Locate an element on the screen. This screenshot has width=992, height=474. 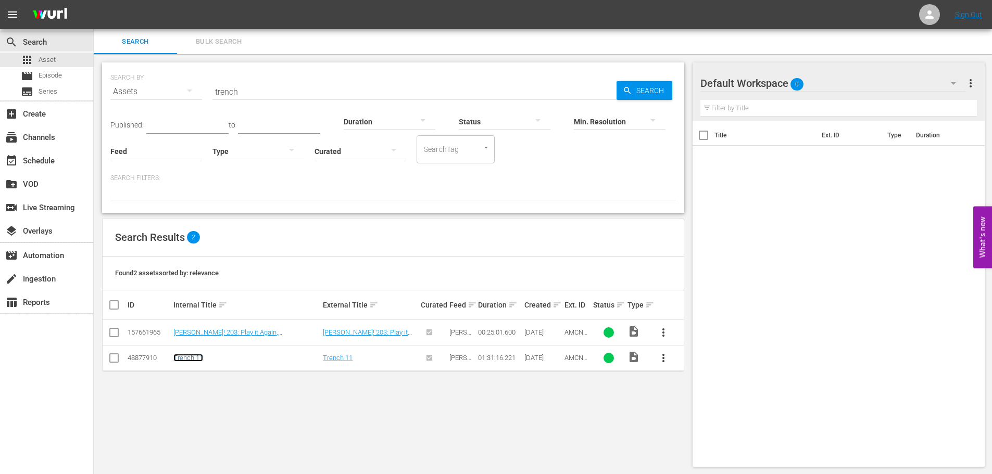
span: Video is located at coordinates (634, 332).